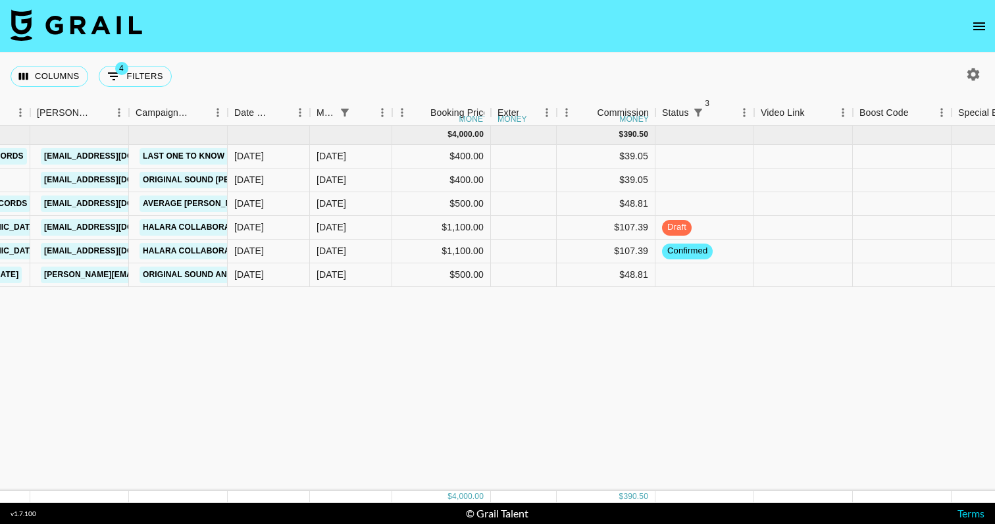 The image size is (995, 524). Describe the element at coordinates (979, 26) in the screenshot. I see `button: open drawer` at that location.